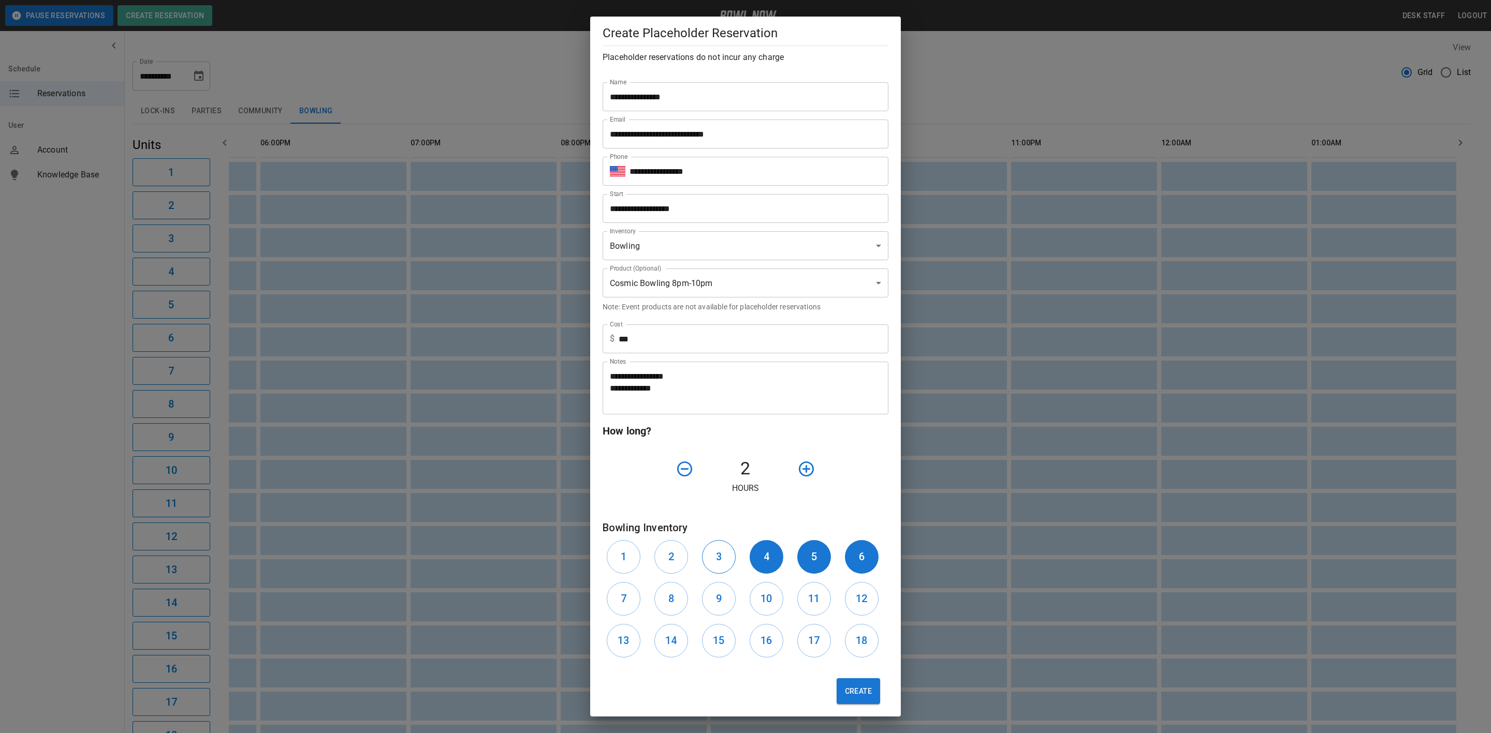  I want to click on h6: 16, so click(766, 641).